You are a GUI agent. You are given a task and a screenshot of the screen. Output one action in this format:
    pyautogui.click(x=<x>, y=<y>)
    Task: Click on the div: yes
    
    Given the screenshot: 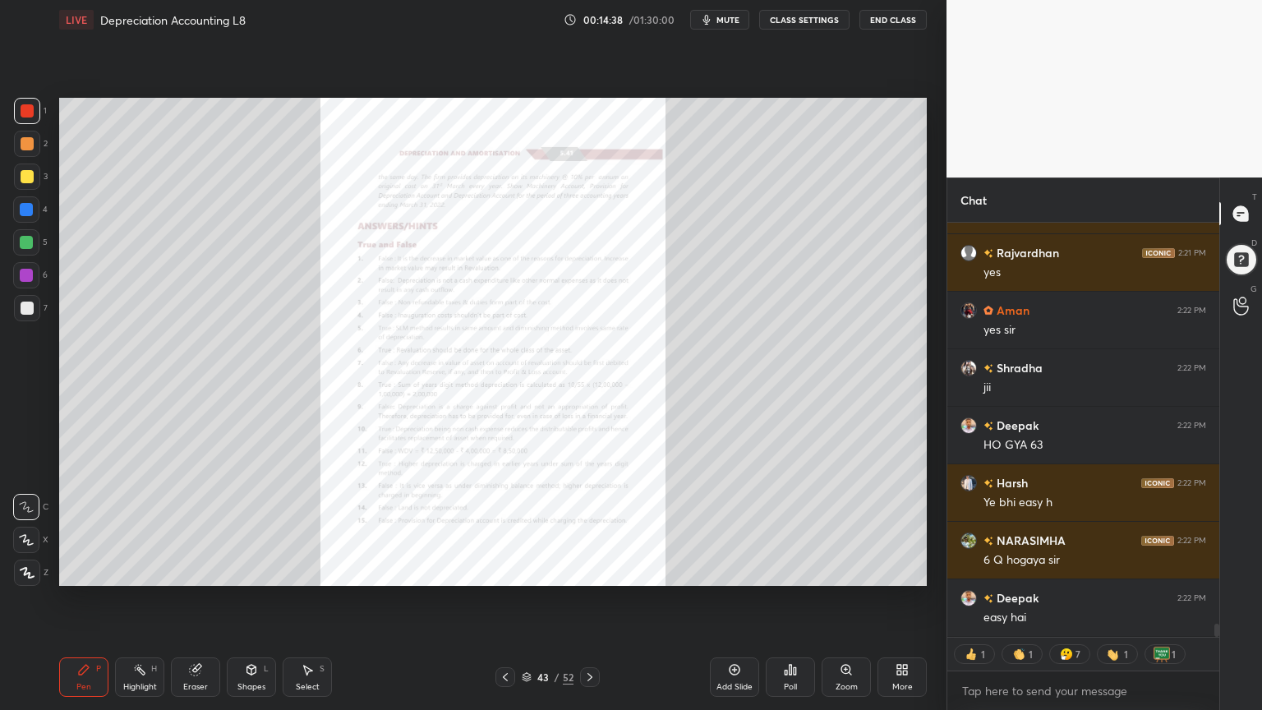 What is the action you would take?
    pyautogui.click(x=1094, y=273)
    